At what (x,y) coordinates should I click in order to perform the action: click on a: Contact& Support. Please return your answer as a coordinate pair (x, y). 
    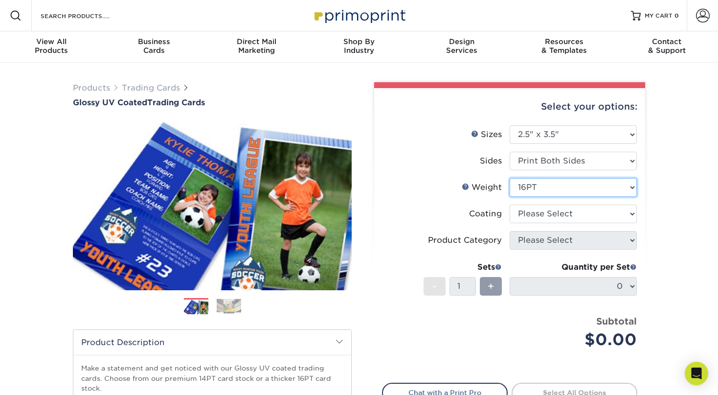
    Looking at the image, I should click on (667, 47).